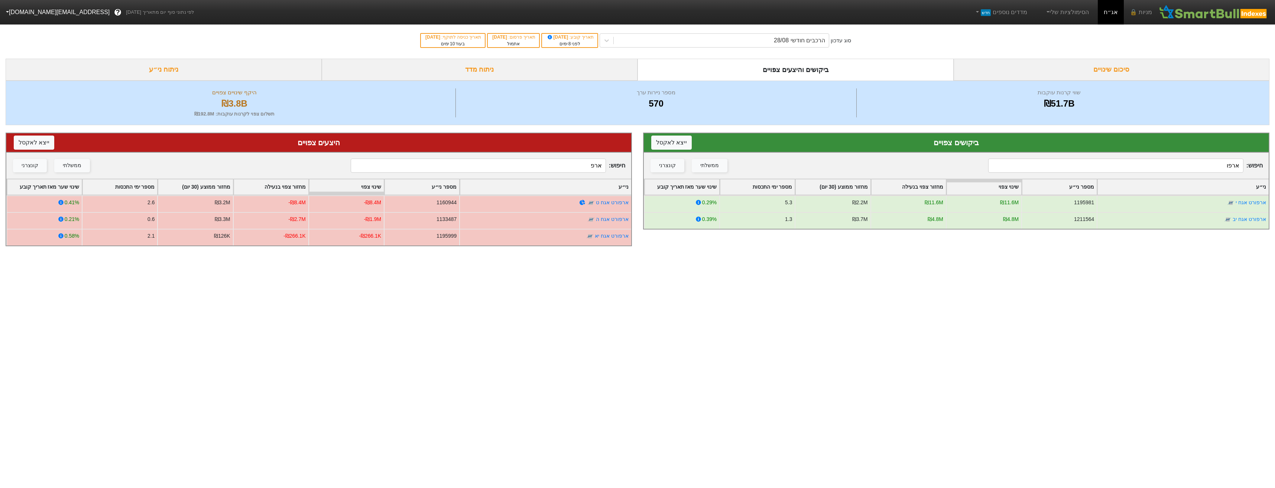 The height and width of the screenshot is (488, 1275). What do you see at coordinates (319, 143) in the screenshot?
I see `div: היצעים צפויים` at bounding box center [319, 143].